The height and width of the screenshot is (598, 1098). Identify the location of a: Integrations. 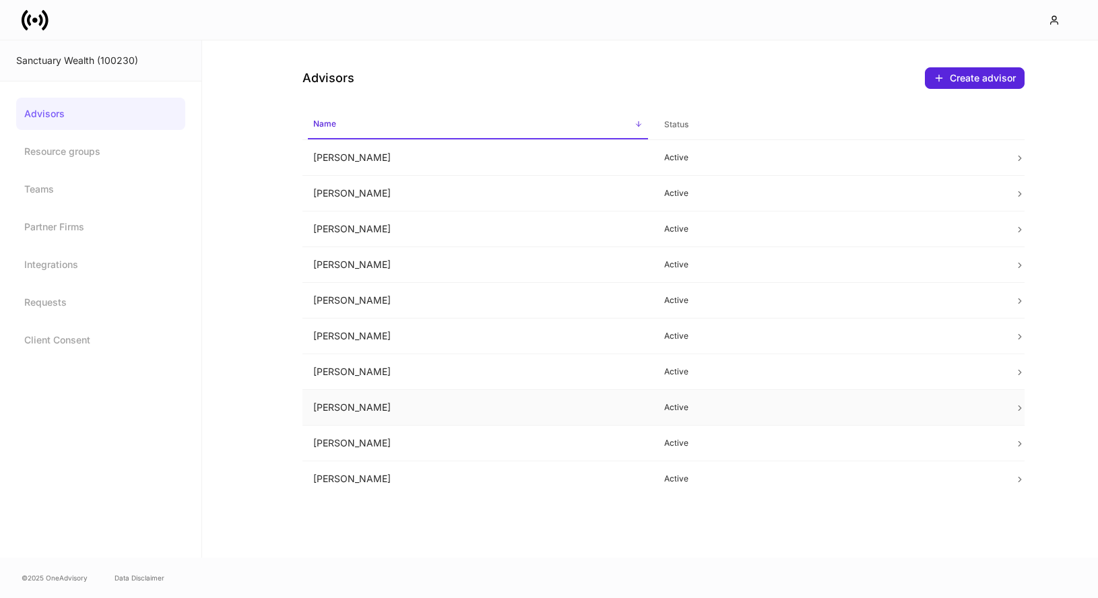
(100, 265).